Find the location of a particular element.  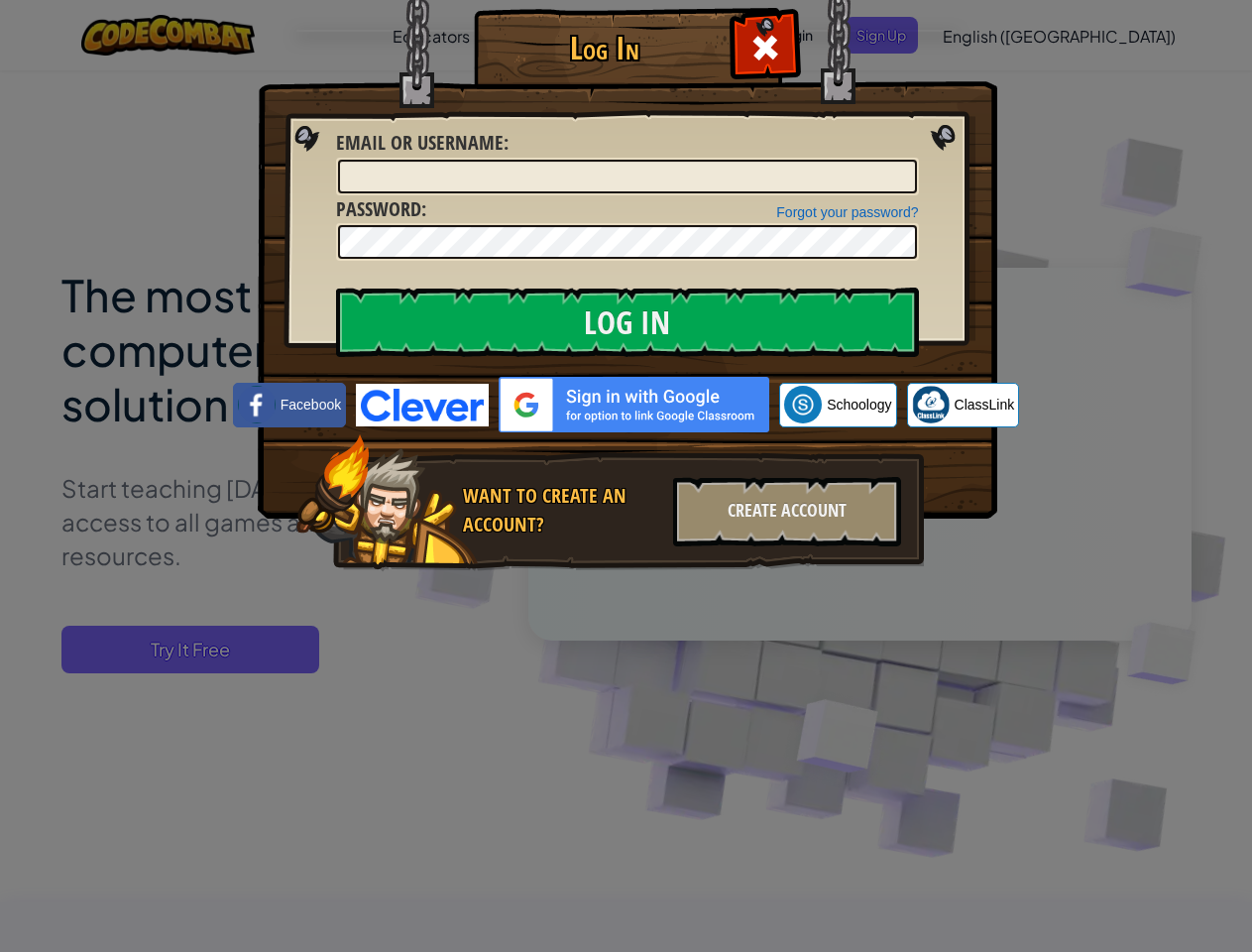

img: facebook_small.png is located at coordinates (257, 405).